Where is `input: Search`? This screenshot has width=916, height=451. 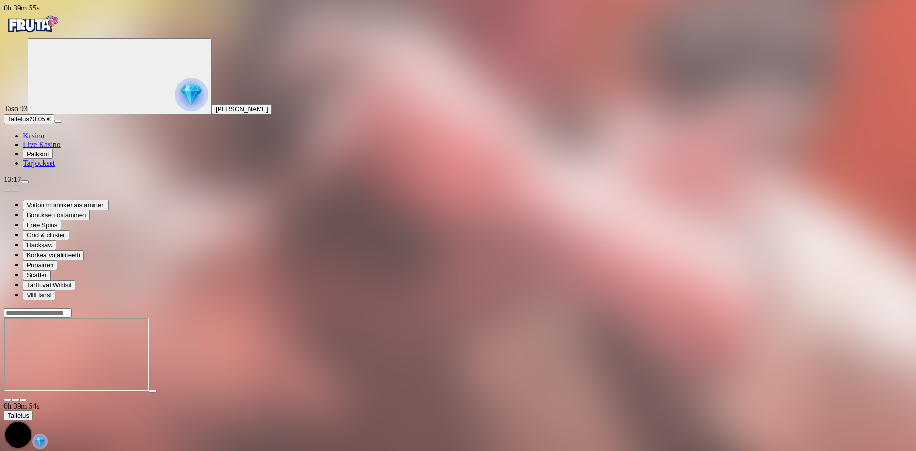
input: Search is located at coordinates (38, 313).